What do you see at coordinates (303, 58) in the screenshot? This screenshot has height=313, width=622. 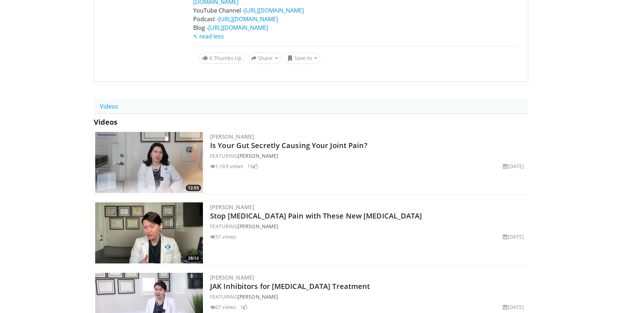 I see `button: Save to` at bounding box center [303, 58].